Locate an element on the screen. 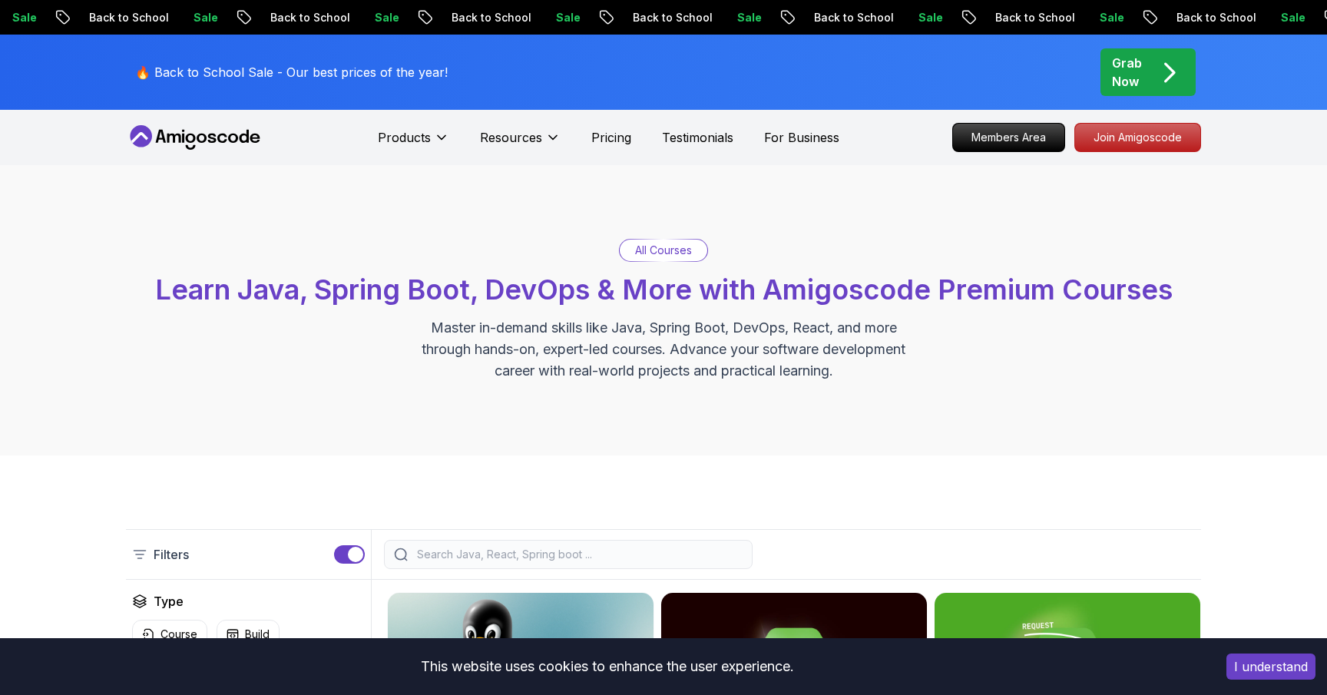  p: All Courses is located at coordinates (664, 250).